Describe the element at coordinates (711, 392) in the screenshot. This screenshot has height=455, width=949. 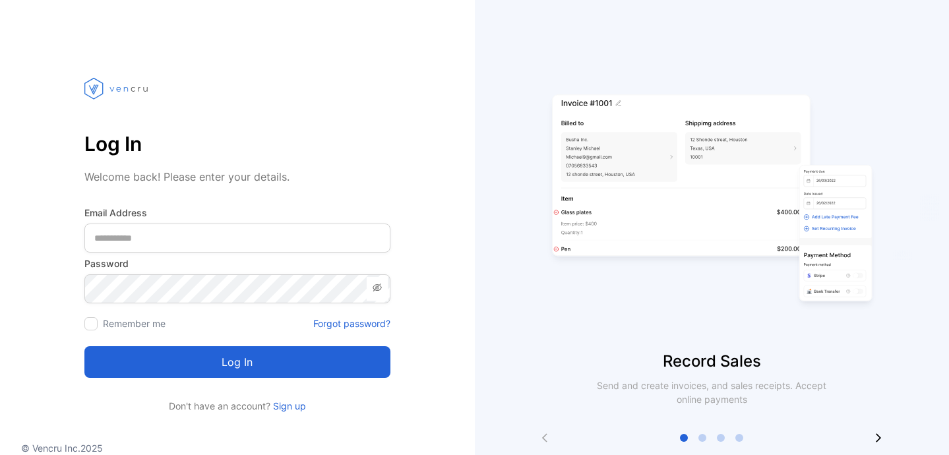
I see `p: Send and create invoices, and sales receipts. Accept online payments` at that location.